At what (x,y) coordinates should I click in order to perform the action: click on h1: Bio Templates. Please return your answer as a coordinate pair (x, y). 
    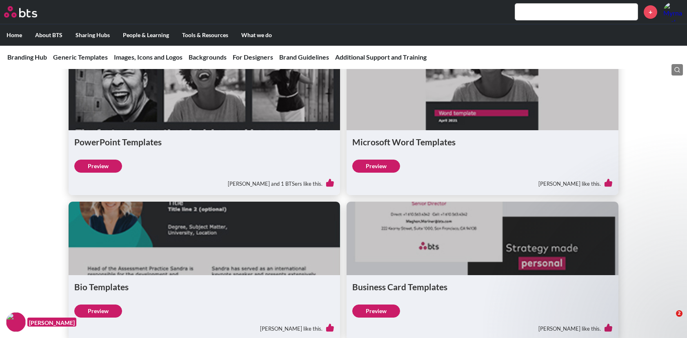
    Looking at the image, I should click on (204, 286).